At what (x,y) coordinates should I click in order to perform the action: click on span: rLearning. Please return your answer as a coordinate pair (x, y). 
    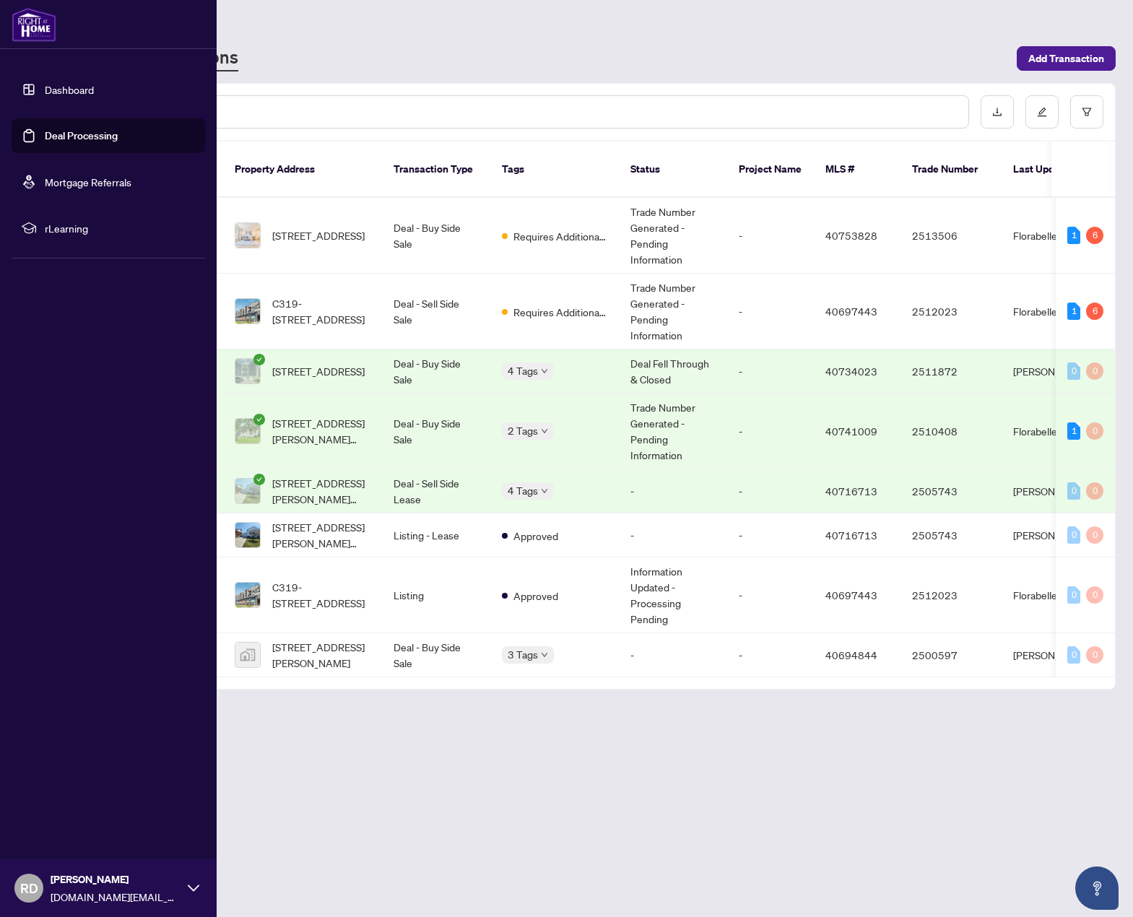
    Looking at the image, I should click on (120, 228).